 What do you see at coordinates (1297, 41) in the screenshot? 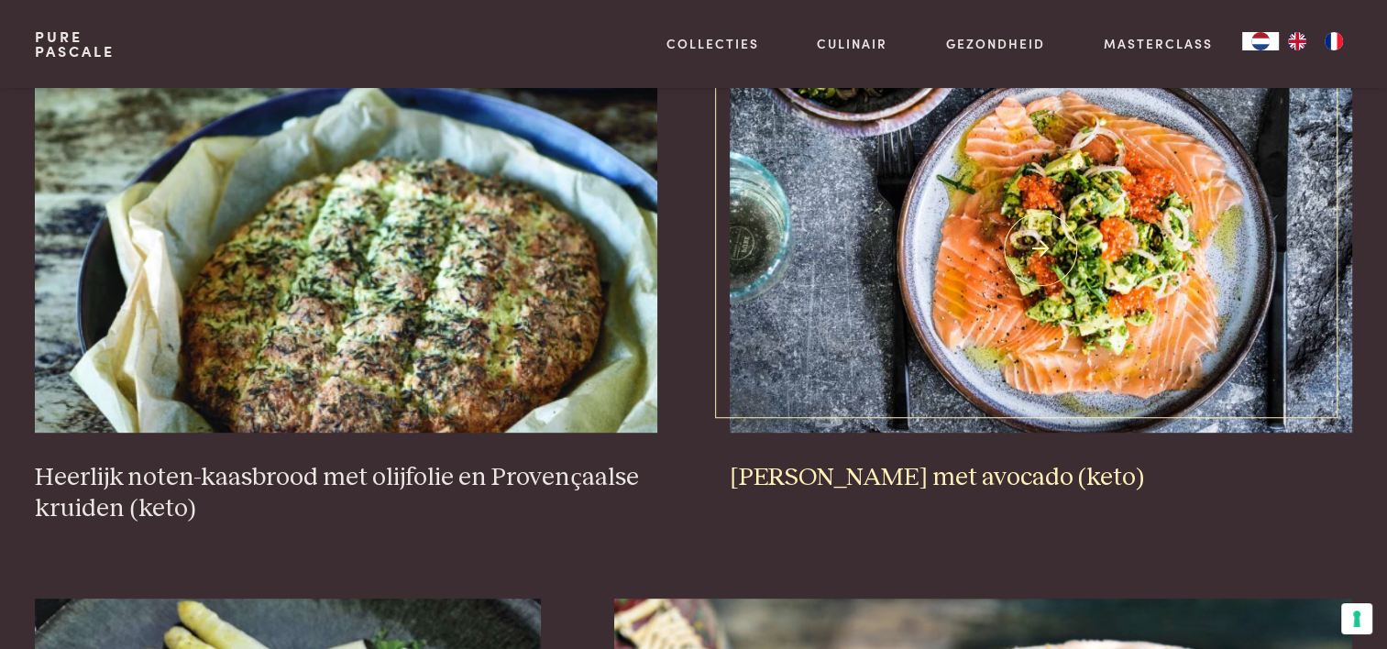
I see `a: EN` at bounding box center [1297, 41].